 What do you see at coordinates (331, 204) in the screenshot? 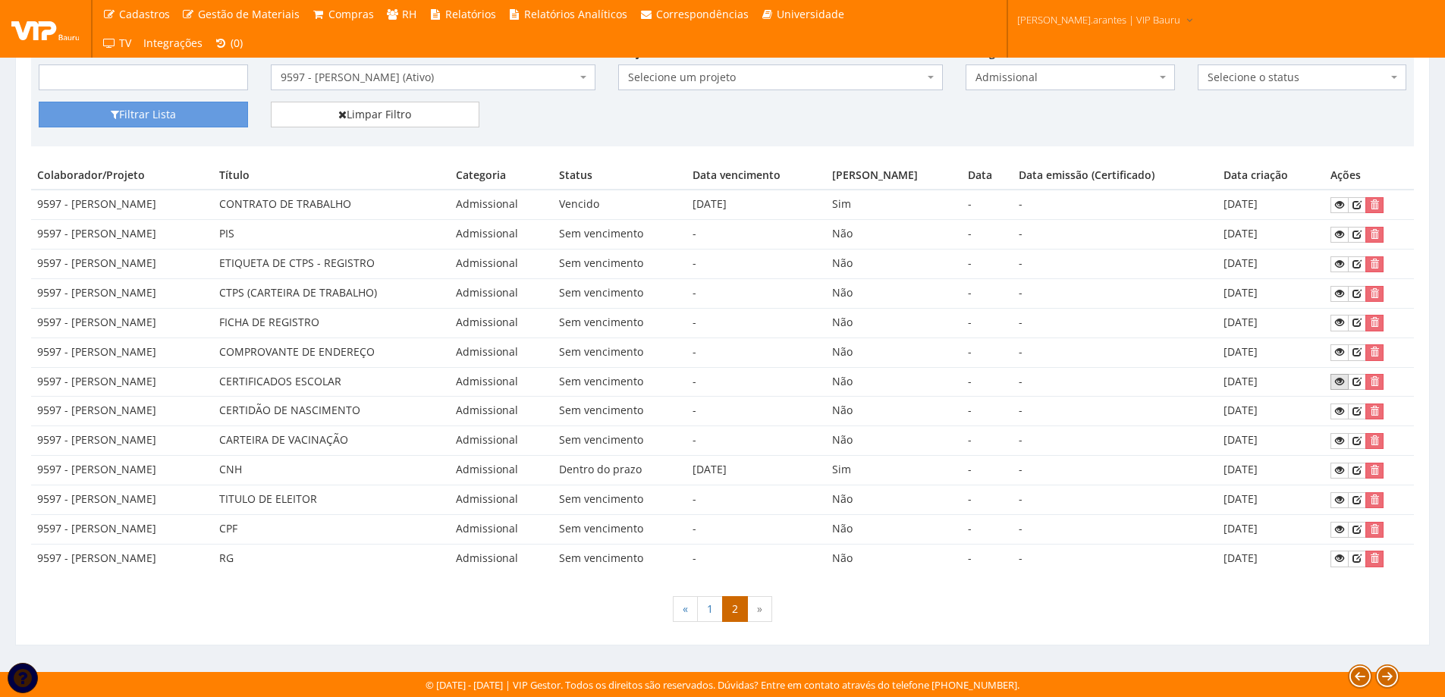
I see `td: CONTRATO DE TRABALHO` at bounding box center [331, 204].